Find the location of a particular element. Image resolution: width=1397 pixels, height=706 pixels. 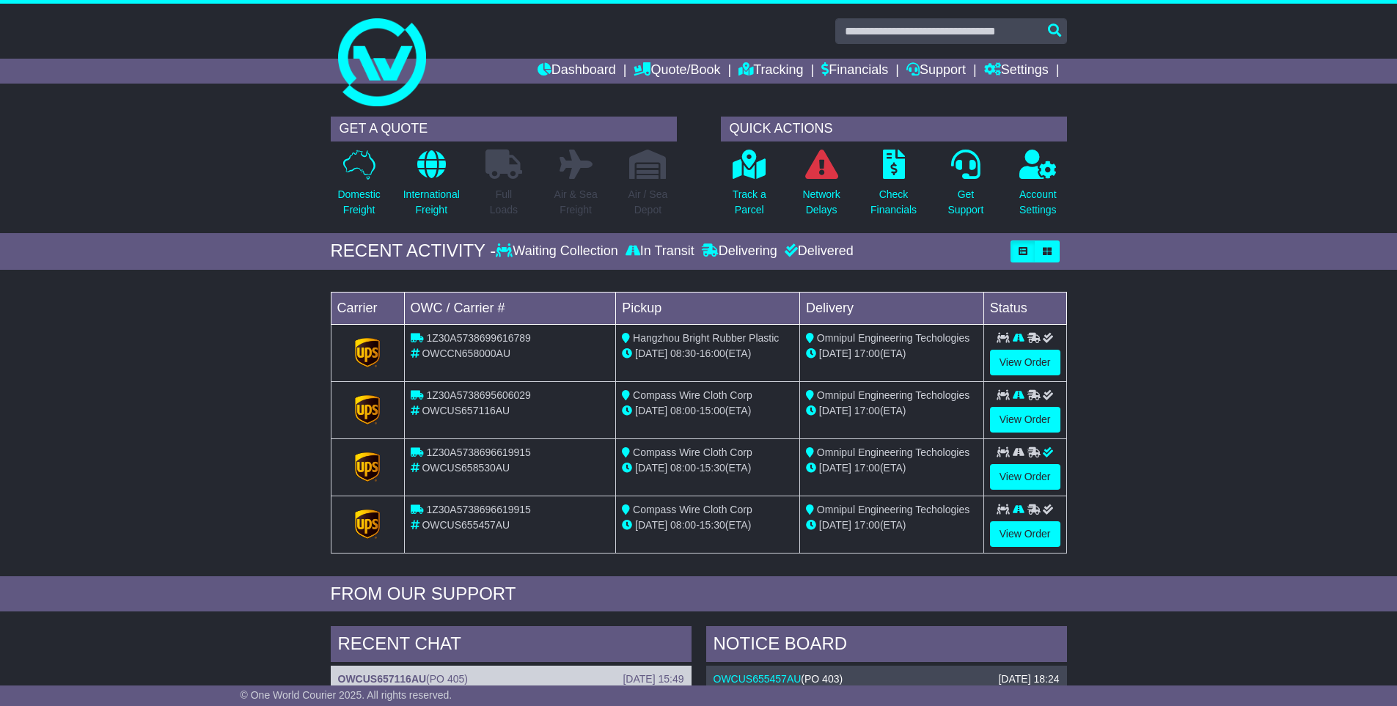

a: GetSupport is located at coordinates (965, 187).